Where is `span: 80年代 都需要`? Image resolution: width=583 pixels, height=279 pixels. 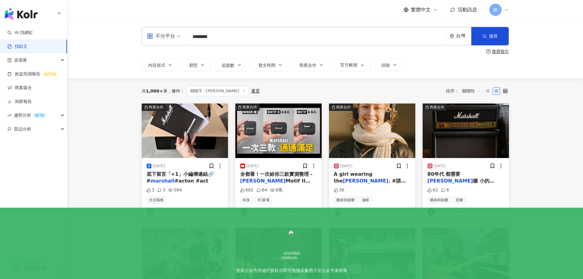
span: 80年代 都需要 is located at coordinates (444, 174).